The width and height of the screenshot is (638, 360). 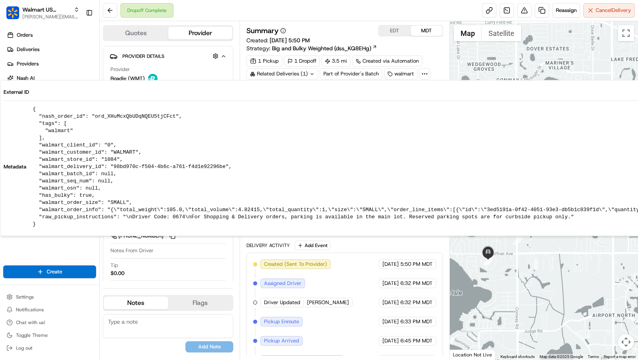 What do you see at coordinates (626, 342) in the screenshot?
I see `button: Map camera controls` at bounding box center [626, 342].